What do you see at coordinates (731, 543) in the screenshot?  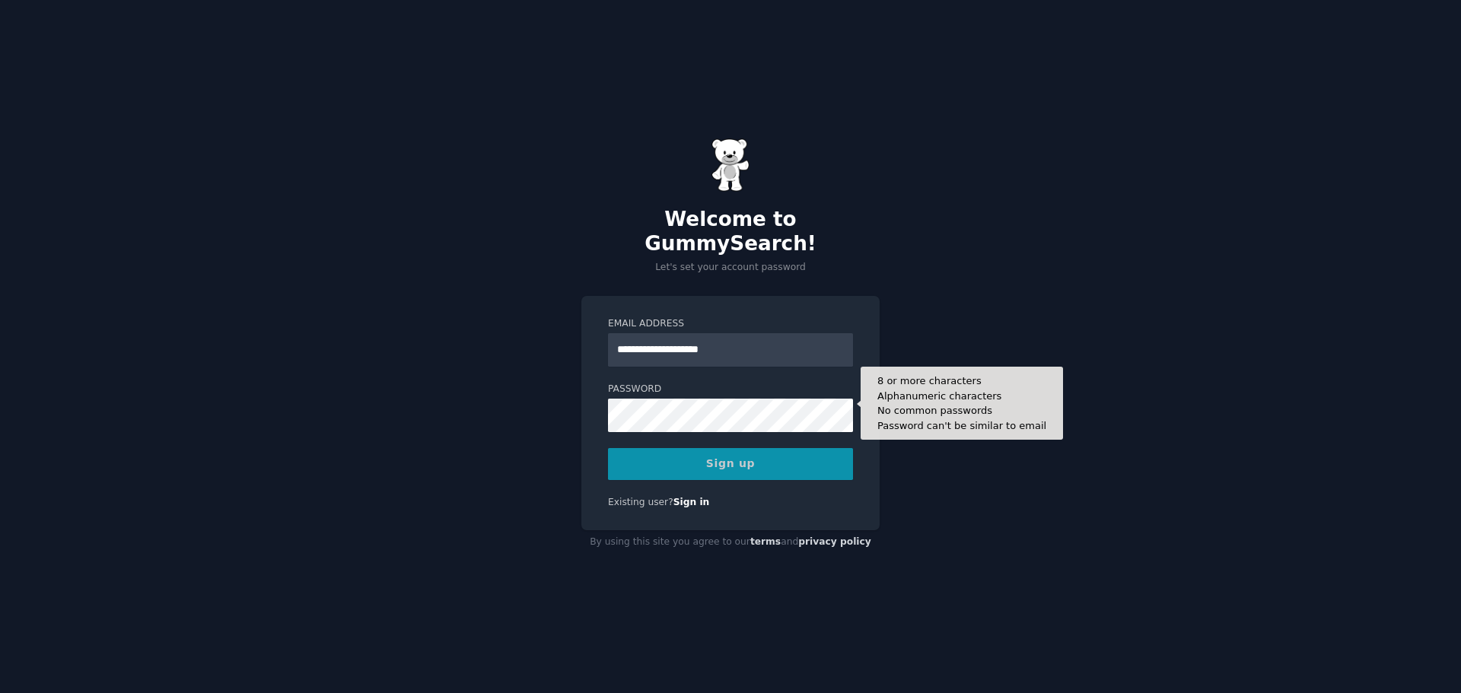 I see `div: By using this site you agree to our and` at bounding box center [731, 543].